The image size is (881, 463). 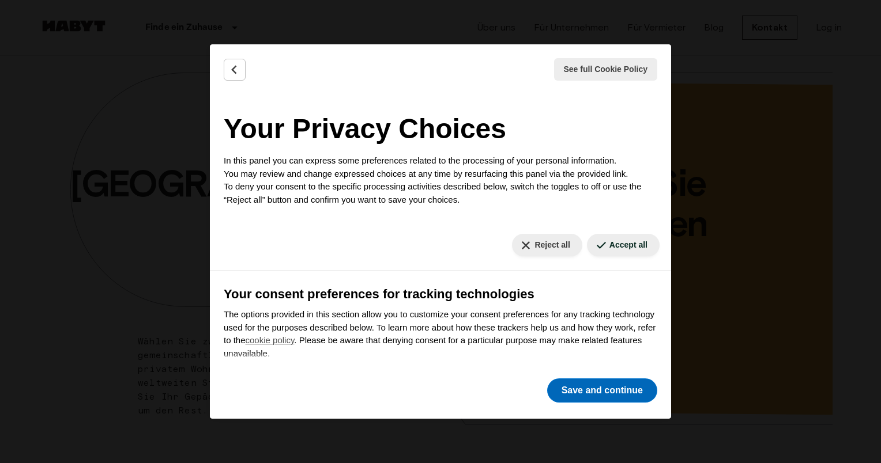 I want to click on button: Save and continue, so click(x=602, y=391).